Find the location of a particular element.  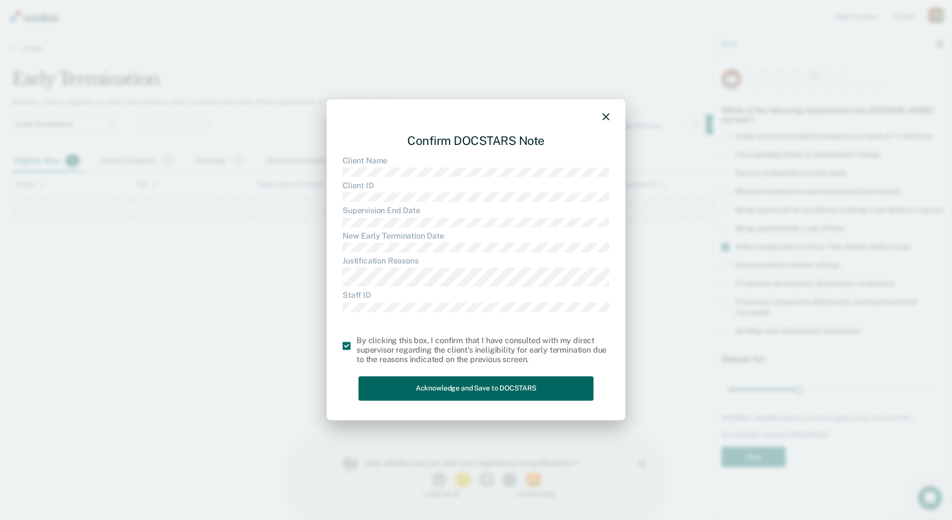

dt: Supervision End Date is located at coordinates (476, 211).